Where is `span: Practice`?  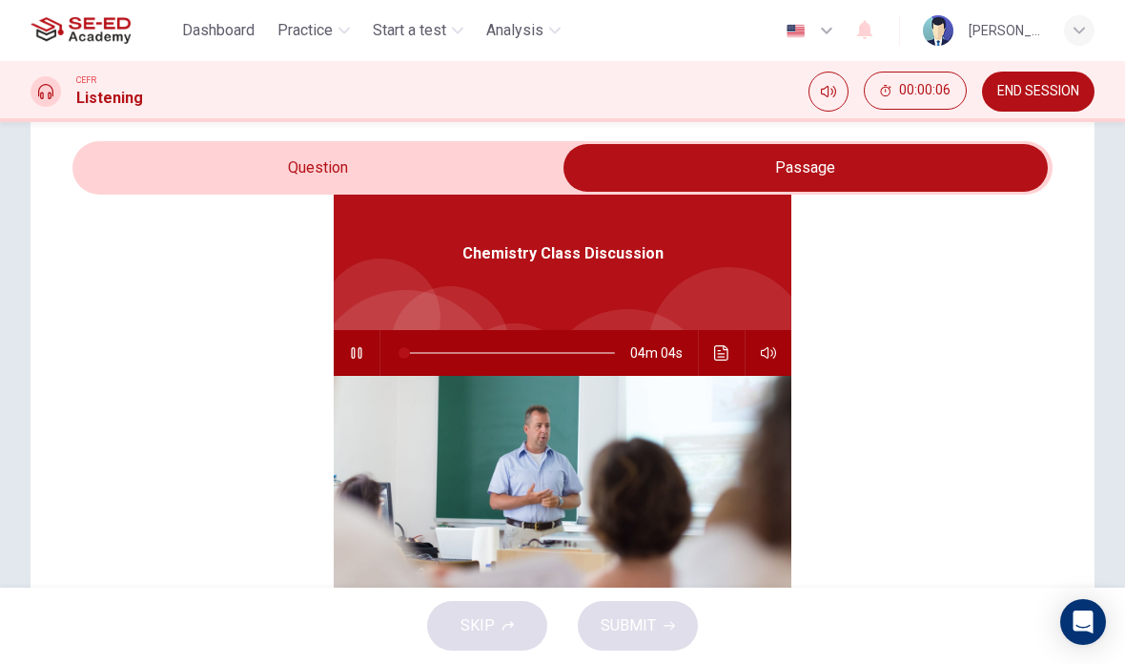 span: Practice is located at coordinates (305, 31).